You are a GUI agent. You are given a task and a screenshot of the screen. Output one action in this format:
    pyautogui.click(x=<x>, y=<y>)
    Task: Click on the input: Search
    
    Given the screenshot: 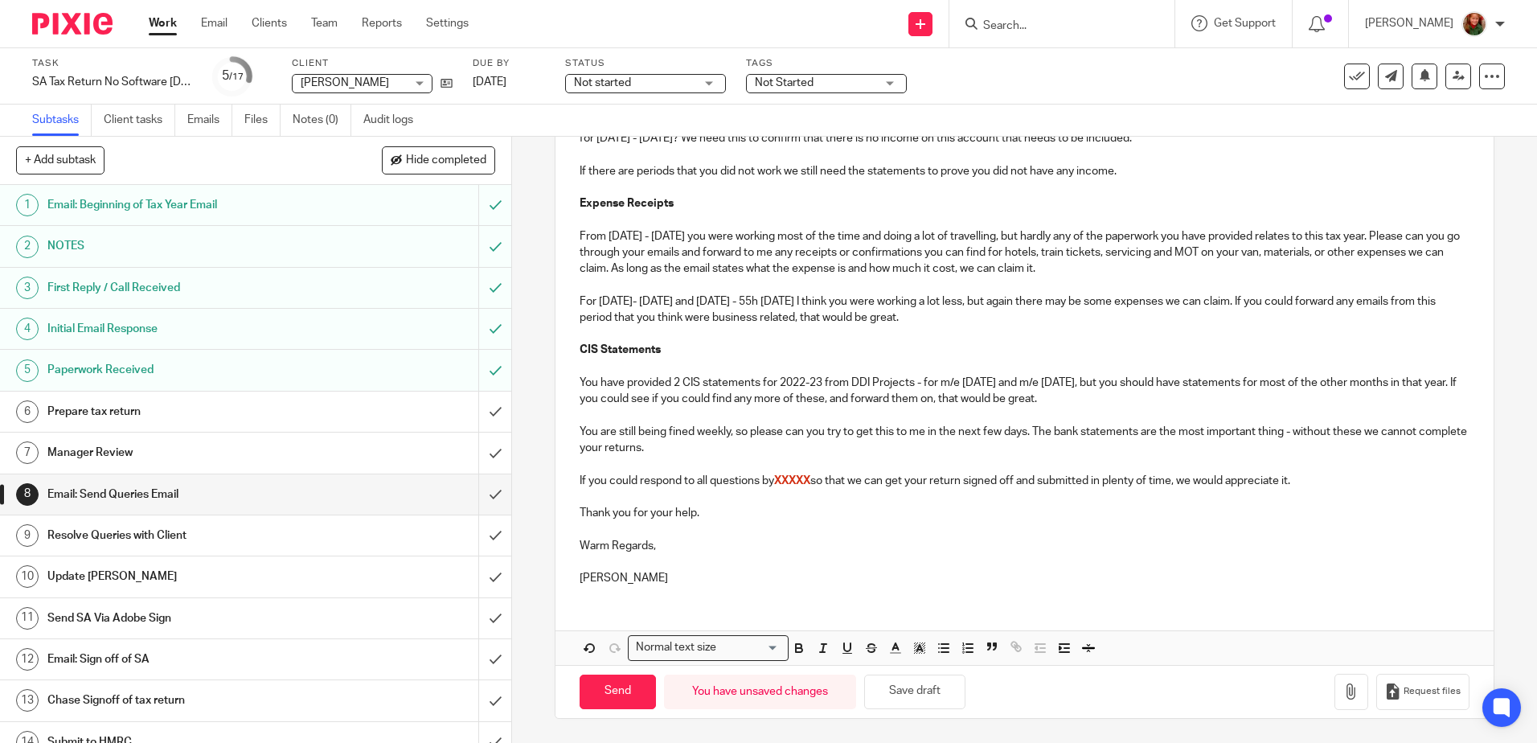 What is the action you would take?
    pyautogui.click(x=1054, y=27)
    